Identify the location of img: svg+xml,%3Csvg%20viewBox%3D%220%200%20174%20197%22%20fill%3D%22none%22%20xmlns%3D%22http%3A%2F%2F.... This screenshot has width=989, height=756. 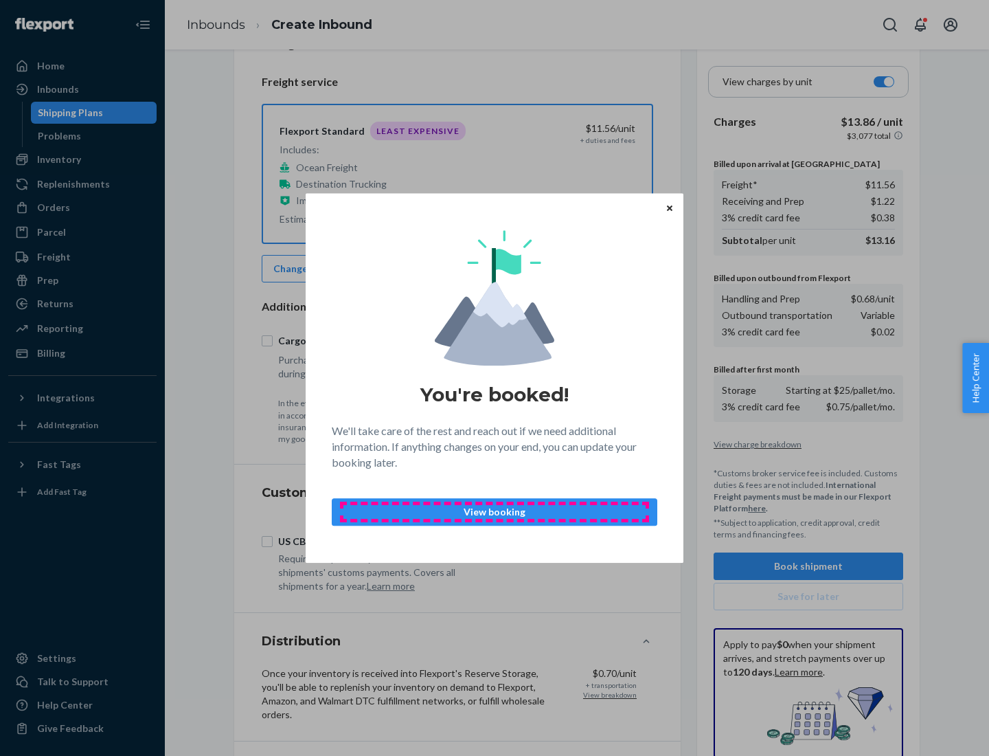
(495, 298).